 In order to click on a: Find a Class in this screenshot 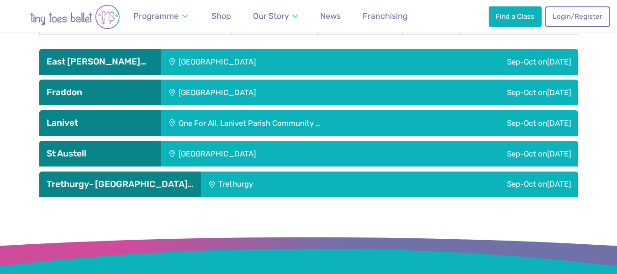, I will do `click(515, 16)`.